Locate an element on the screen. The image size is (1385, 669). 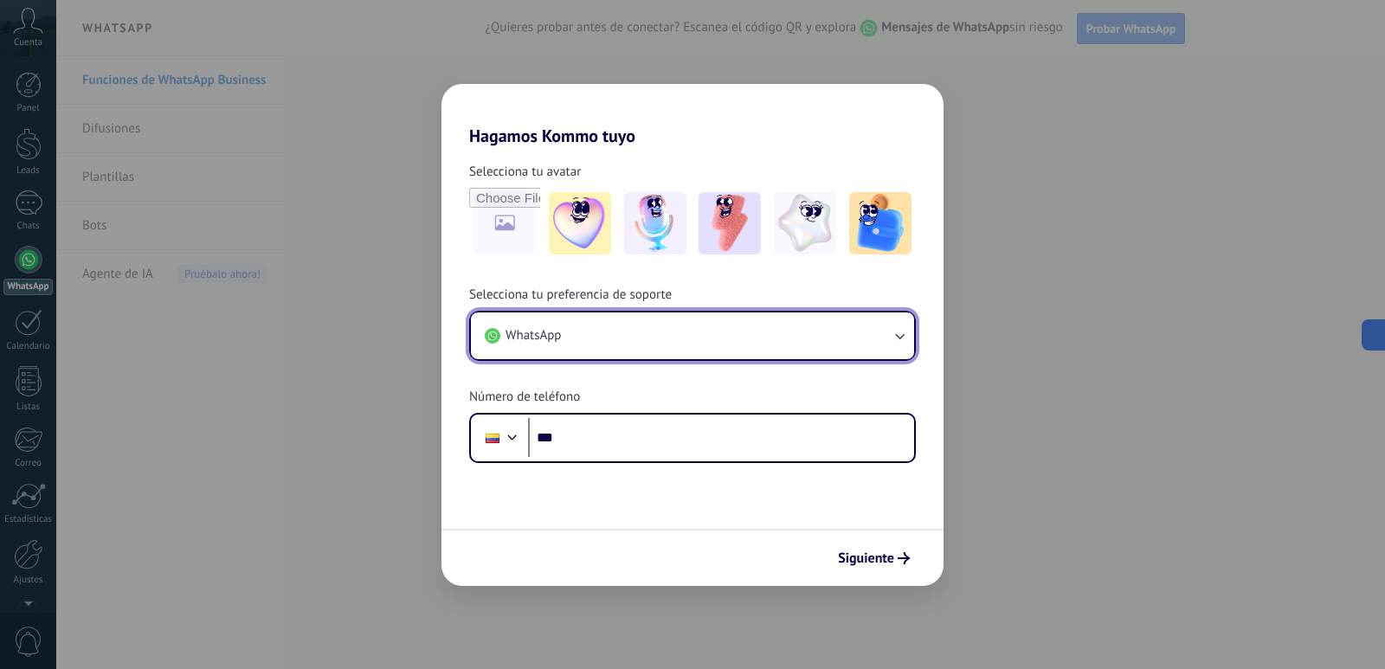
span: Selecciona tu avatar is located at coordinates (525, 172).